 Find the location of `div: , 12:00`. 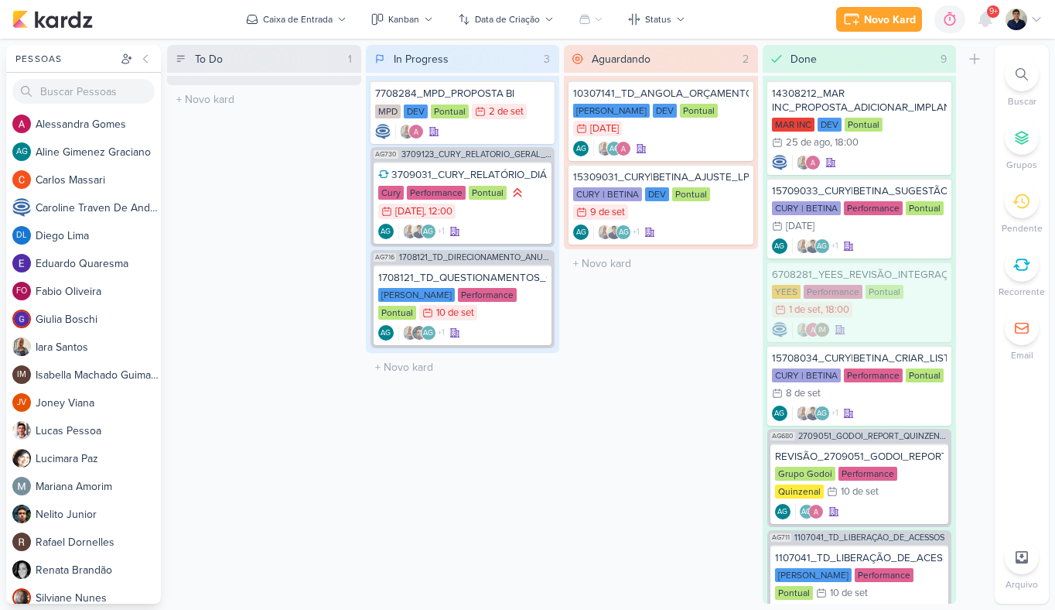

div: , 12:00 is located at coordinates (438, 211).